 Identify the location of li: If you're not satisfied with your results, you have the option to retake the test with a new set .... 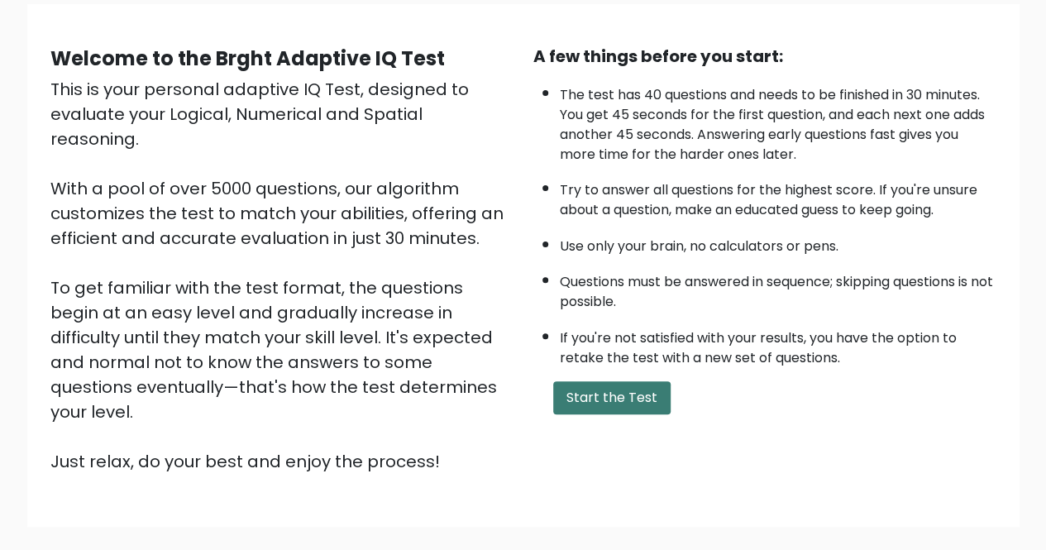
(778, 344).